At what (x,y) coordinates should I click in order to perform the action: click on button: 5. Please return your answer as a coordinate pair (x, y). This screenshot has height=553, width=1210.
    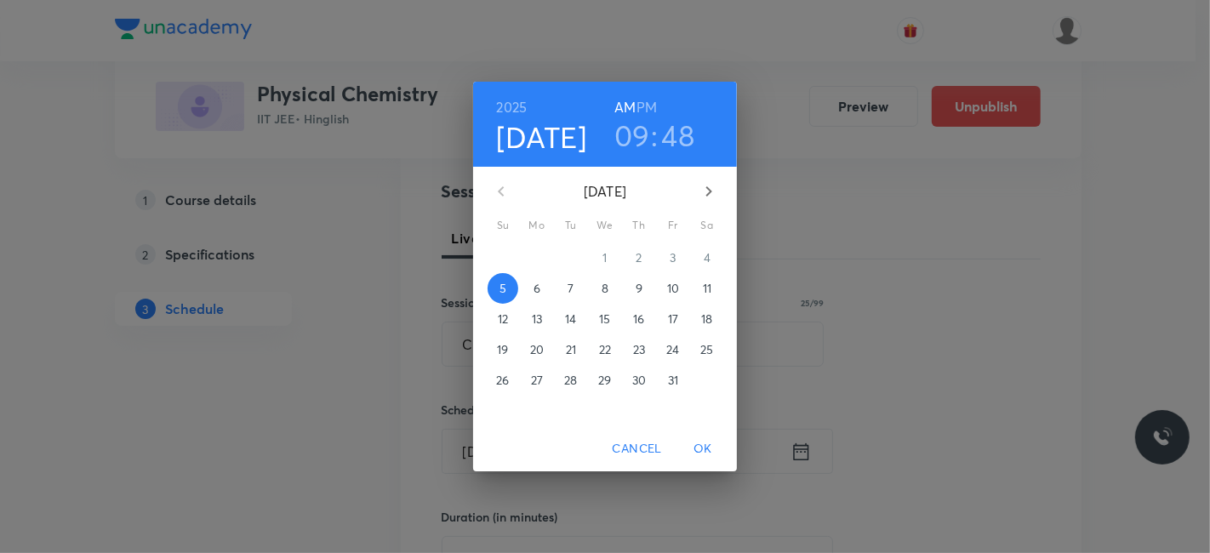
    Looking at the image, I should click on (503, 288).